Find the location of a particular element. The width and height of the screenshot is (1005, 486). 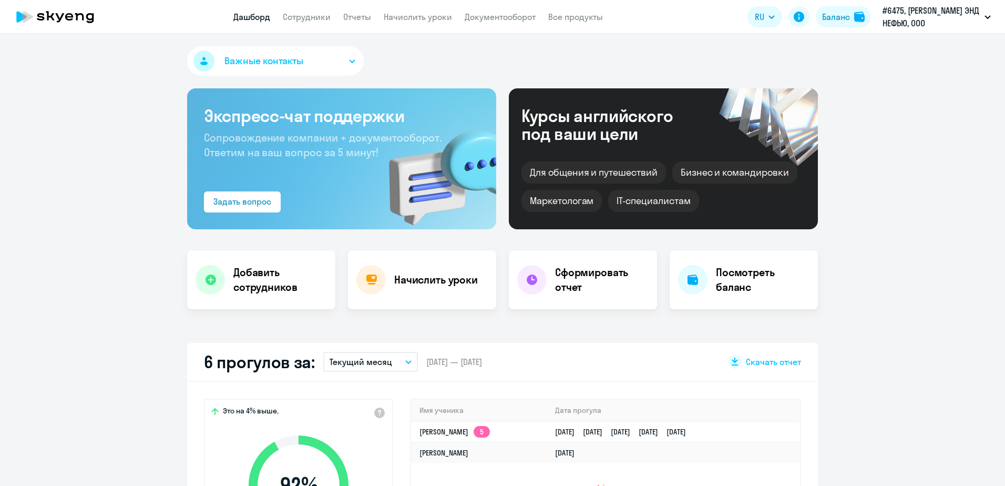

span: Сопровождение компании + документооборот. Ответим на ваш вопрос за 5 минут! is located at coordinates (323, 144).